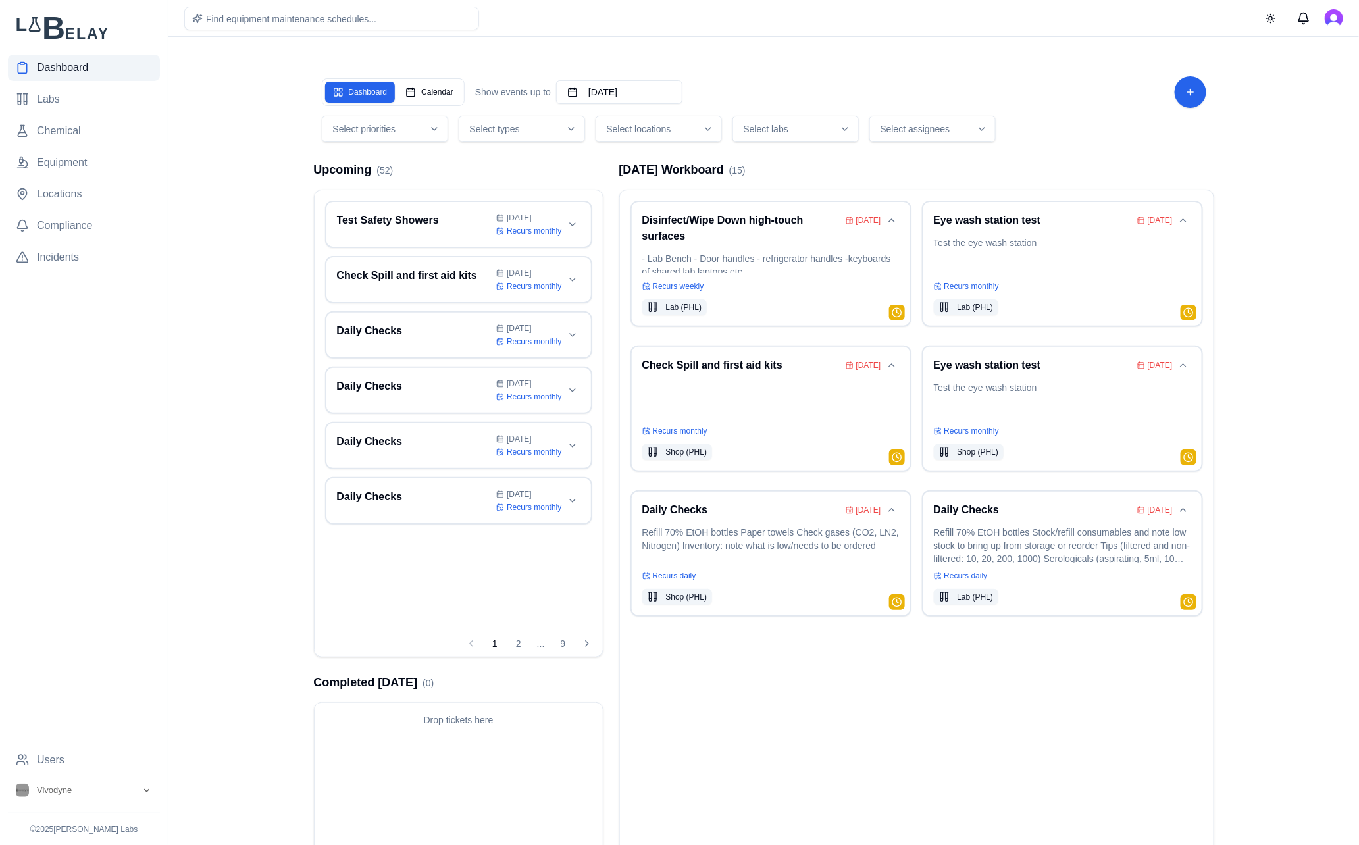 This screenshot has height=845, width=1359. I want to click on p: Drop tickets here, so click(459, 720).